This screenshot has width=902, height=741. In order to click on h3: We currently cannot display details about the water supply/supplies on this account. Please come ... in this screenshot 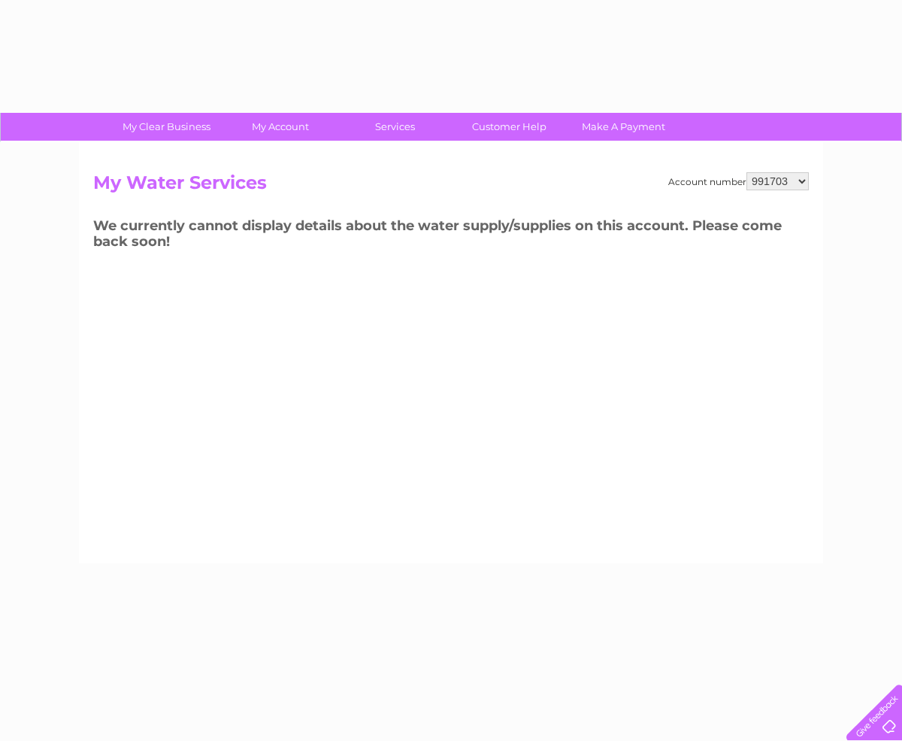, I will do `click(451, 235)`.